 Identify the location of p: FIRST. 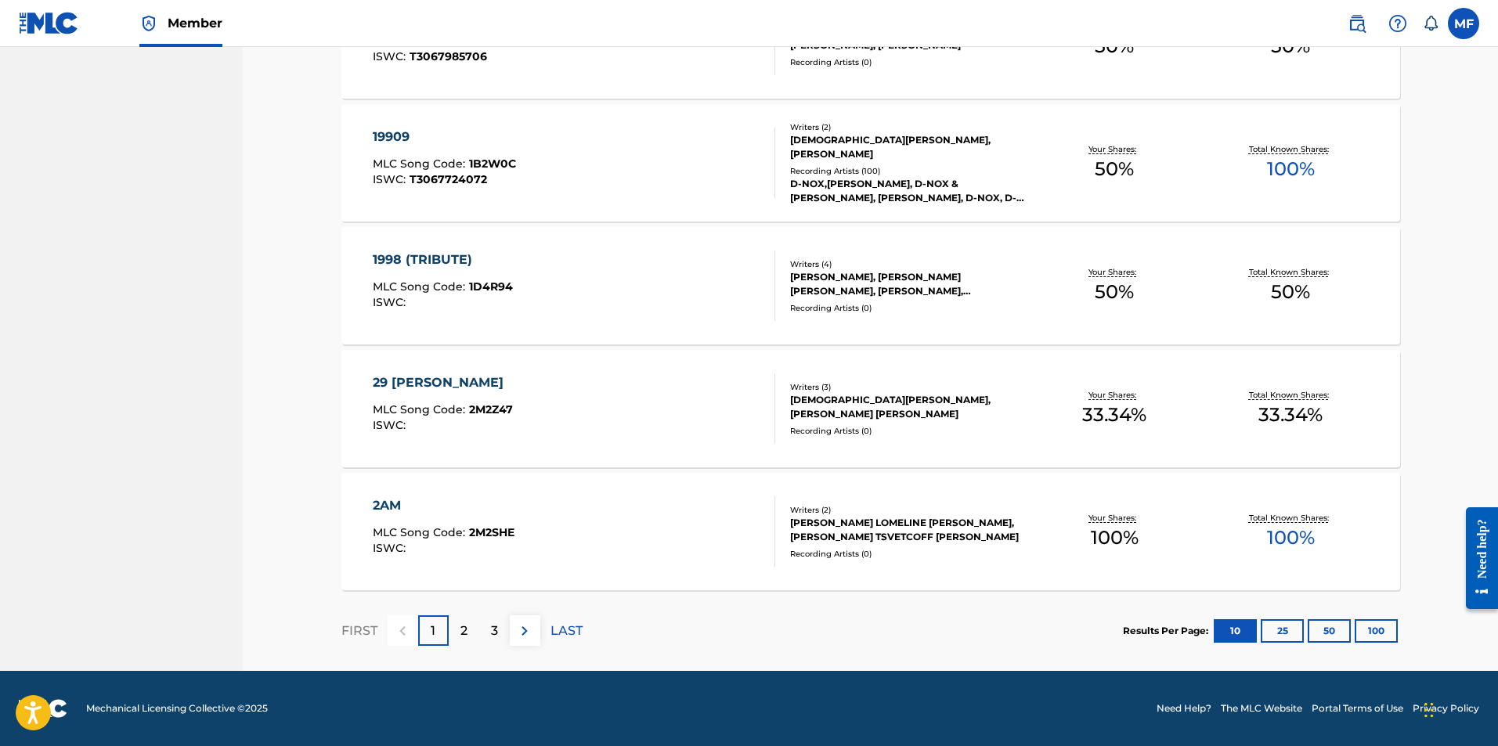
(359, 631).